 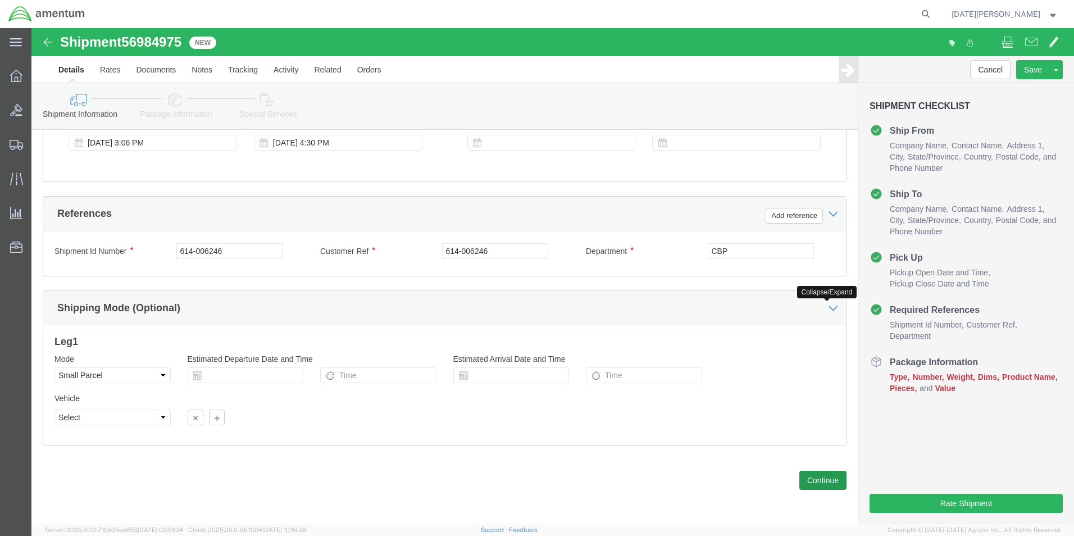 What do you see at coordinates (523, 530) in the screenshot?
I see `a: Feedback` at bounding box center [523, 530].